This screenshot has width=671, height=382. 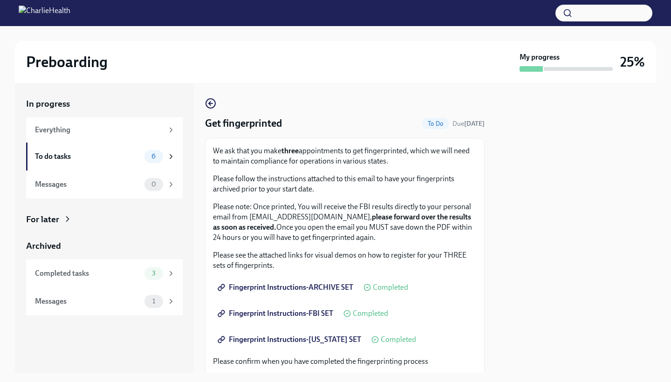 What do you see at coordinates (88, 274) in the screenshot?
I see `div: Completed tasks` at bounding box center [88, 274].